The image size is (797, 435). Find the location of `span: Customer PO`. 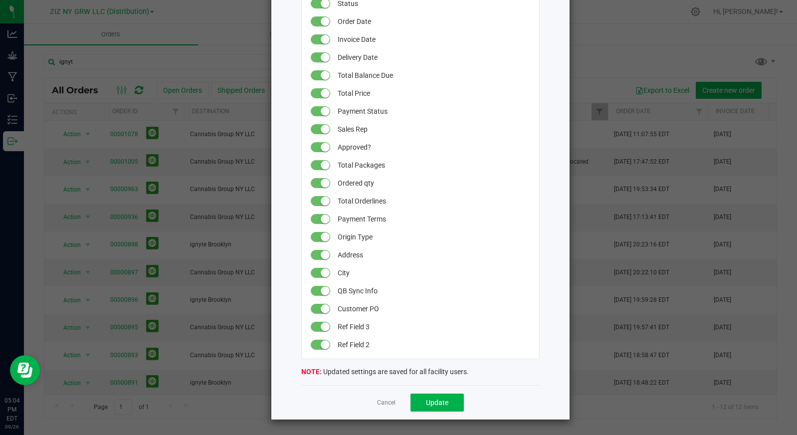

span: Customer PO is located at coordinates (433, 309).